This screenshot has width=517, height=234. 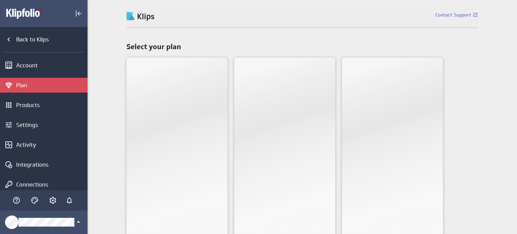 What do you see at coordinates (29, 13) in the screenshot?
I see `img: Klipfolio account logo` at bounding box center [29, 13].